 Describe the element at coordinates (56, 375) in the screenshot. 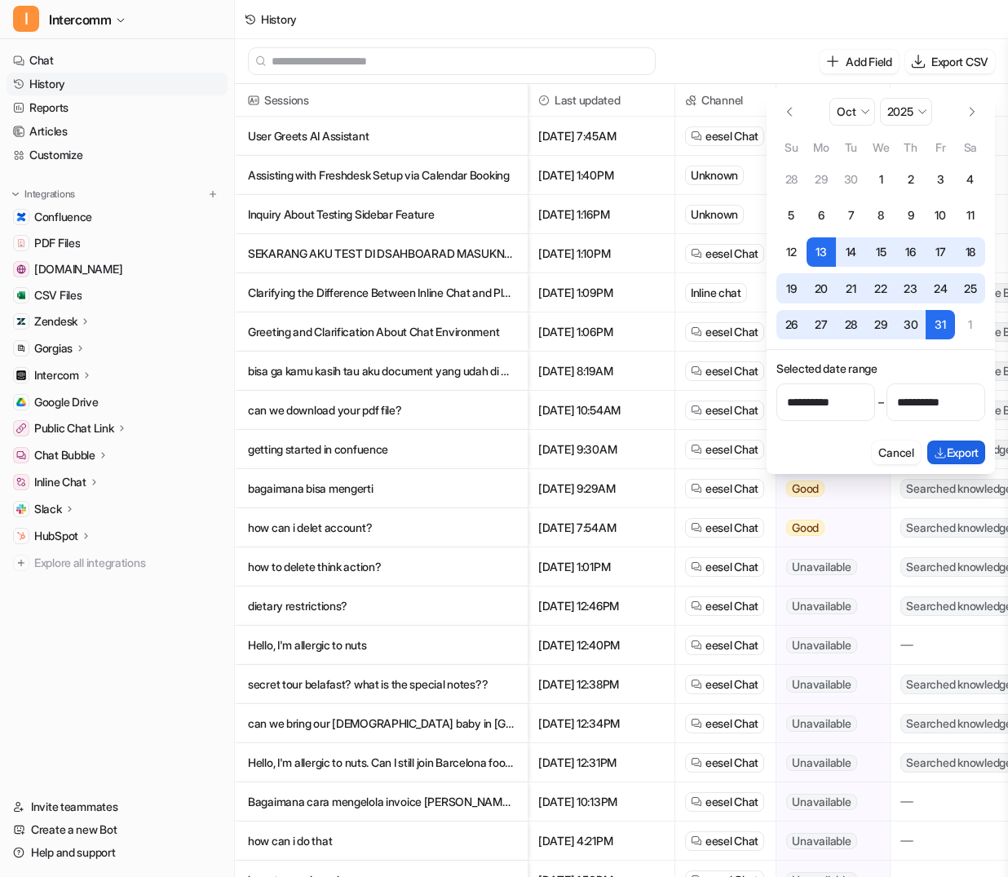

I see `p: Intercom` at that location.